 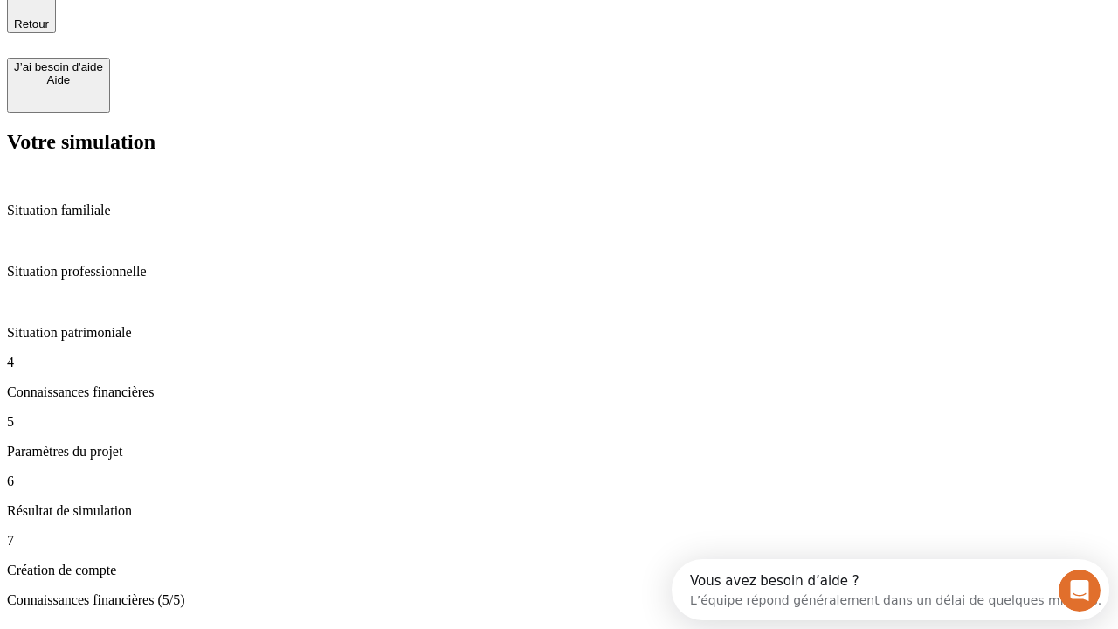 What do you see at coordinates (559, 272) in the screenshot?
I see `p: Situation professionnelle` at bounding box center [559, 272].